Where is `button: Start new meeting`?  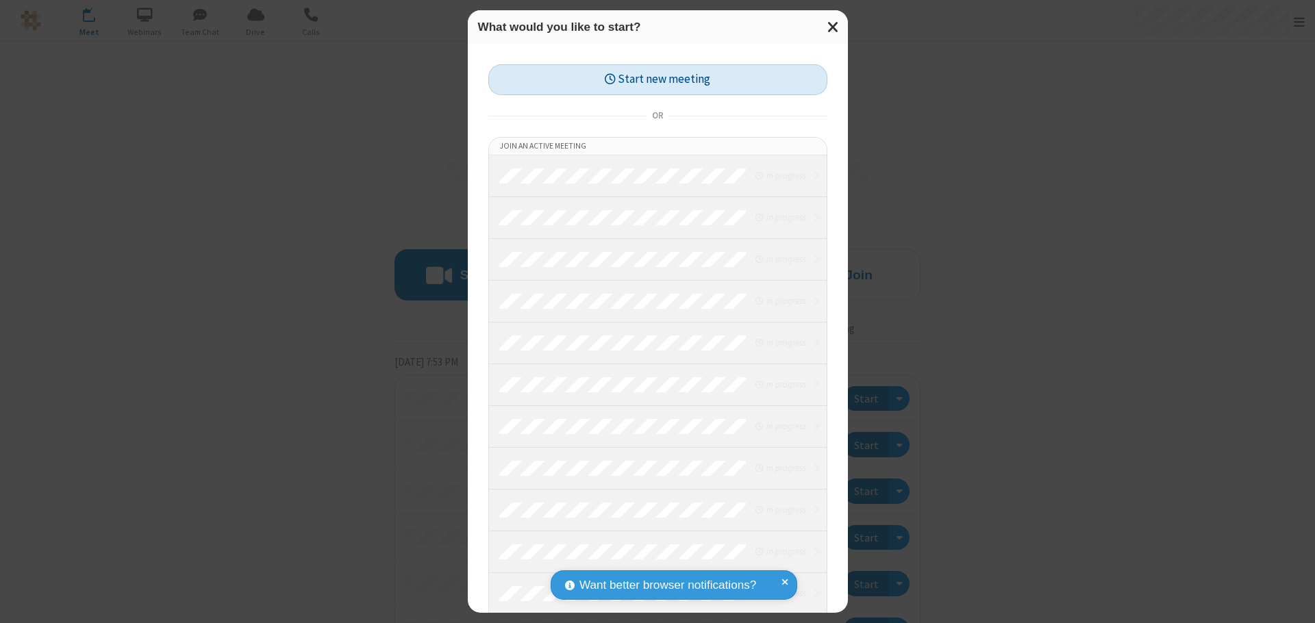
button: Start new meeting is located at coordinates (657, 79).